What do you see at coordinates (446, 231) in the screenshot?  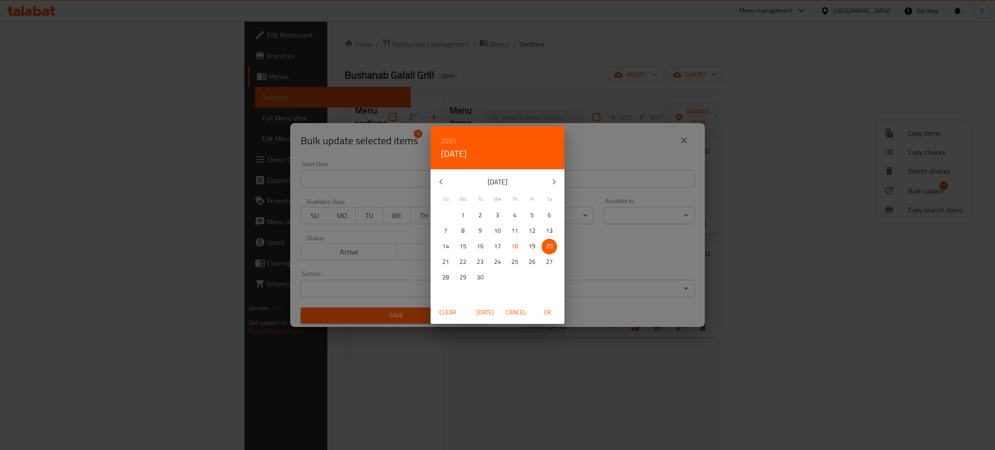 I see `p: 7` at bounding box center [446, 231].